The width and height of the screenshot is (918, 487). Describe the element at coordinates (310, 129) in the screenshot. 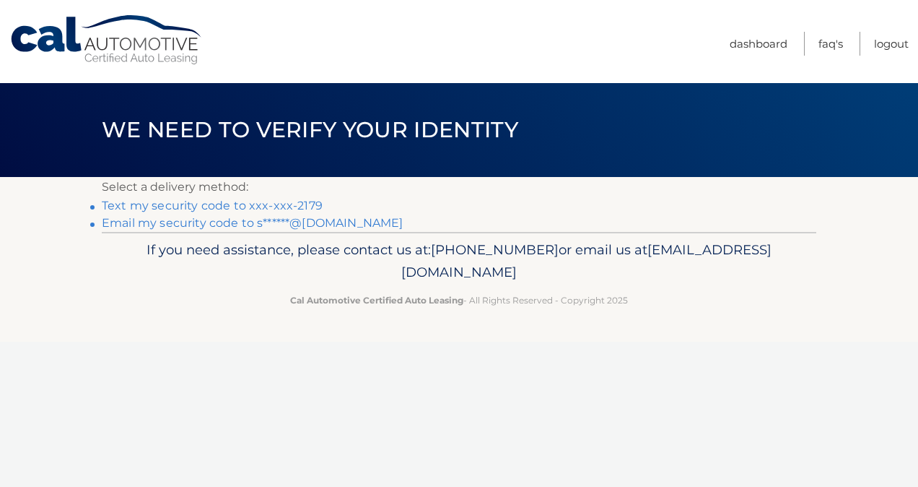

I see `span: We need to verify your identity` at that location.